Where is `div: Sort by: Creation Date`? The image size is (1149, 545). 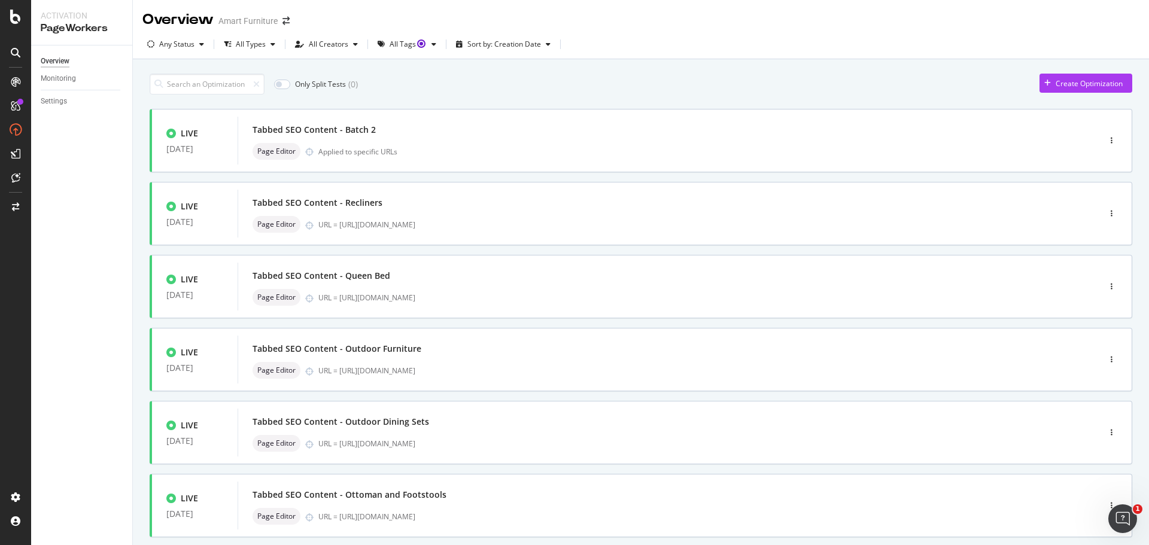
div: Sort by: Creation Date is located at coordinates (504, 44).